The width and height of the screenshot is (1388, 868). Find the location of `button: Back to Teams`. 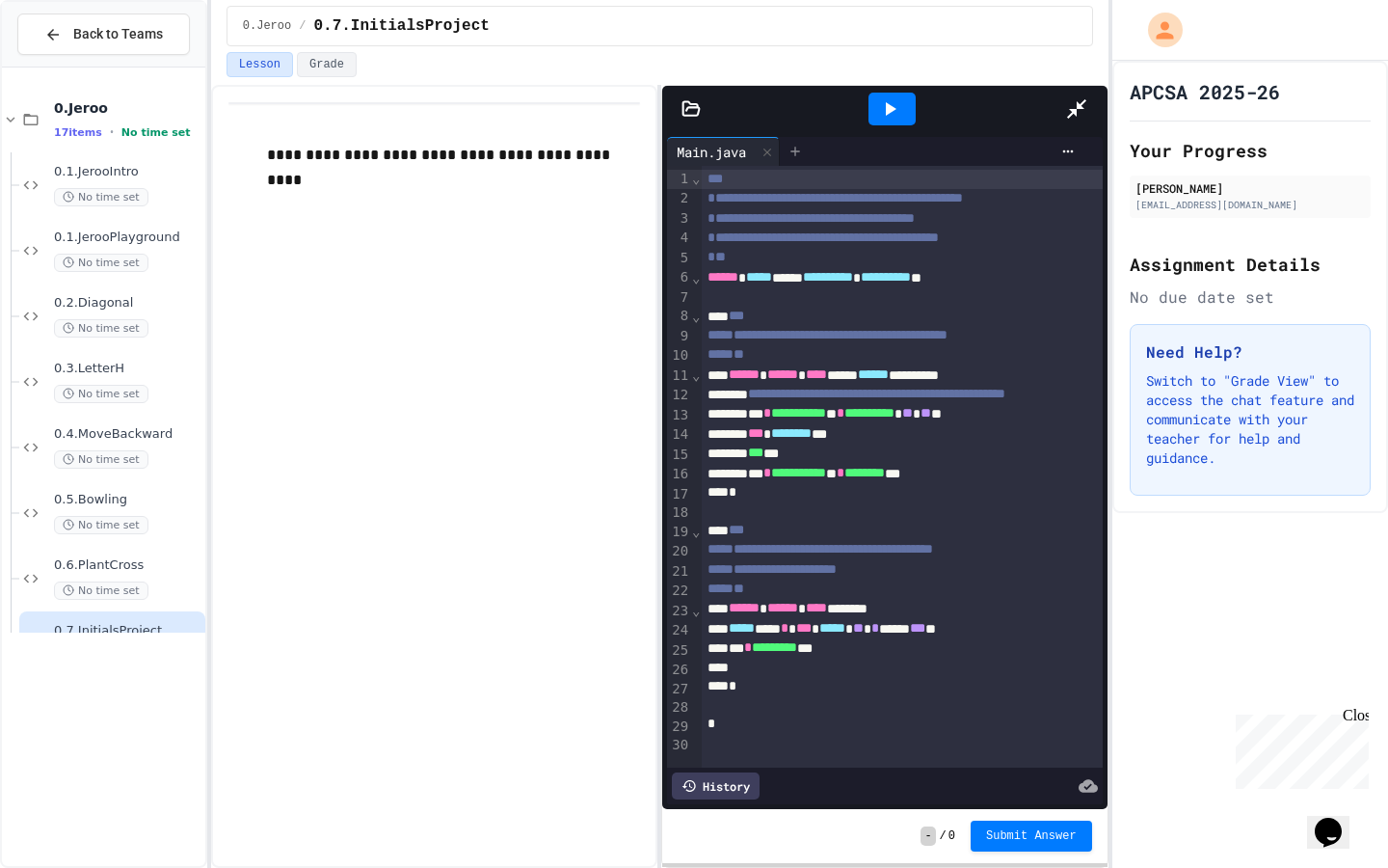

button: Back to Teams is located at coordinates (103, 34).